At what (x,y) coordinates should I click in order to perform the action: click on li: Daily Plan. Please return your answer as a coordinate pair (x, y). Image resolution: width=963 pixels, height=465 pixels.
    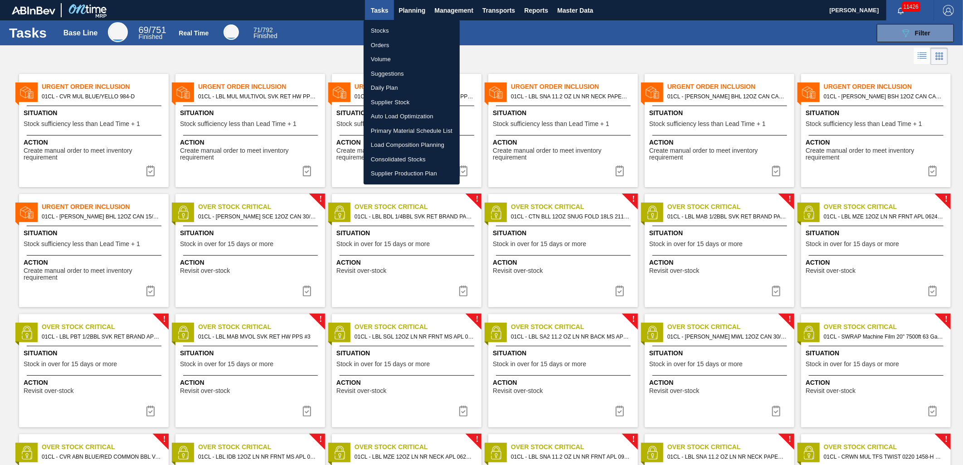
    Looking at the image, I should click on (412, 88).